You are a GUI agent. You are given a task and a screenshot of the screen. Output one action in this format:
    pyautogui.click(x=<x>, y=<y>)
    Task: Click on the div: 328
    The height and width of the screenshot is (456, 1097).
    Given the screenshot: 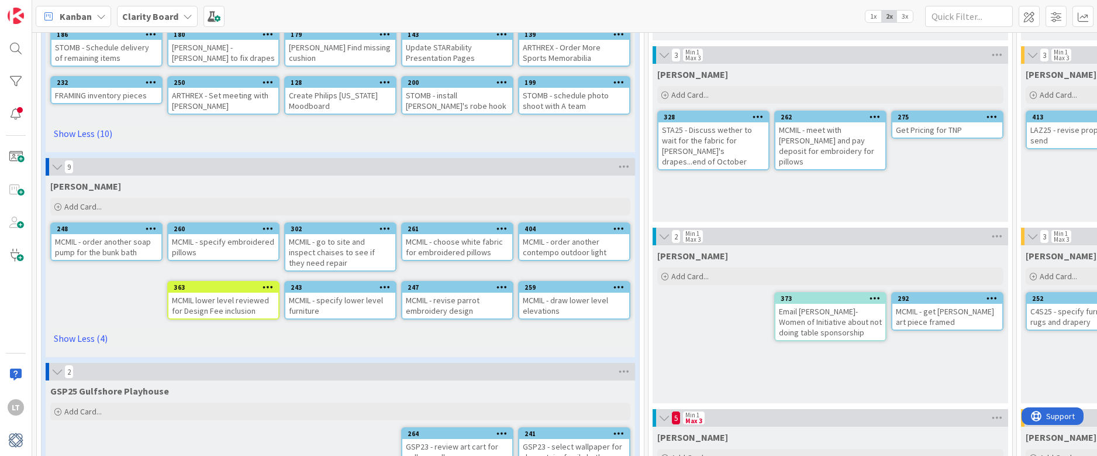 What is the action you would take?
    pyautogui.click(x=716, y=117)
    